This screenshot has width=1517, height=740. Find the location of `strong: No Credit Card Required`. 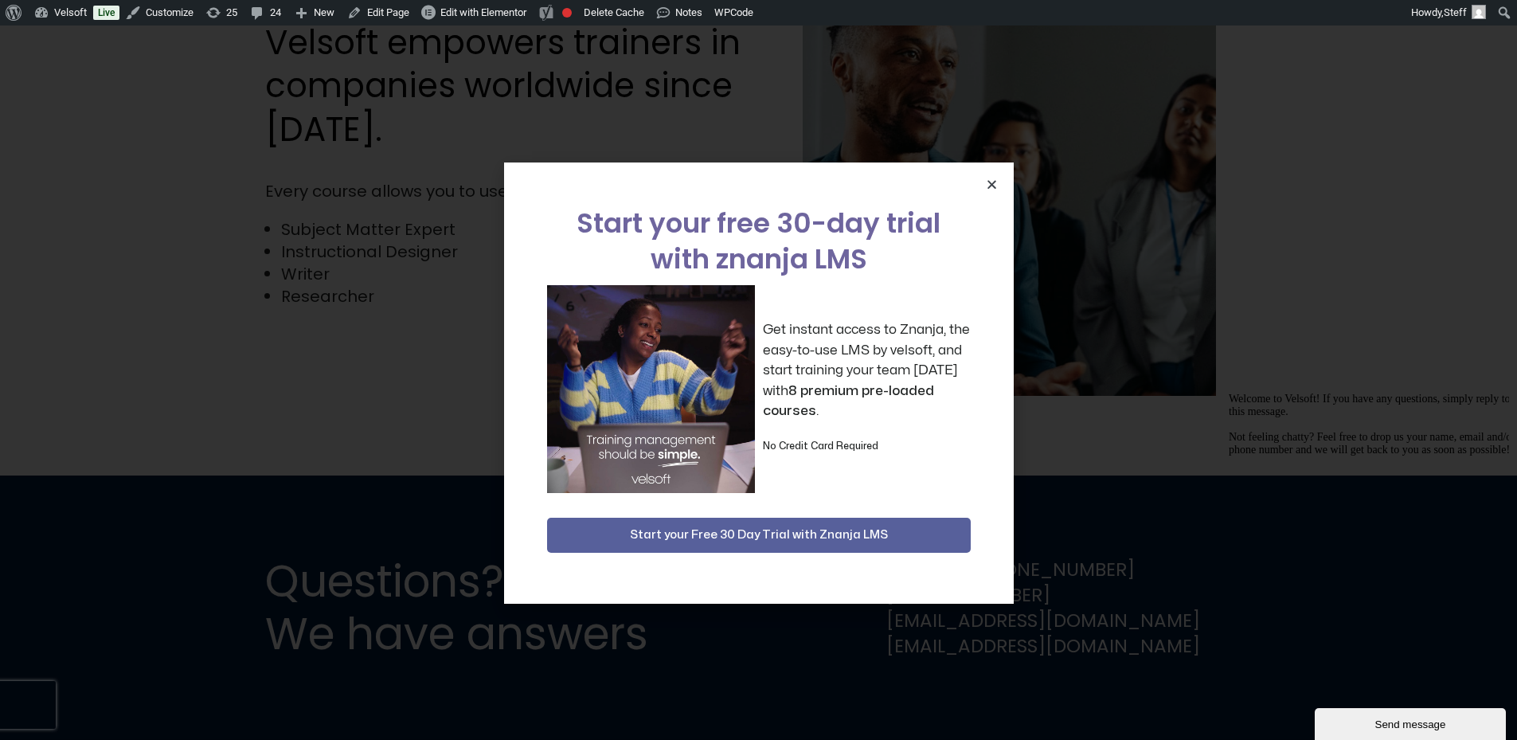

strong: No Credit Card Required is located at coordinates (820, 446).